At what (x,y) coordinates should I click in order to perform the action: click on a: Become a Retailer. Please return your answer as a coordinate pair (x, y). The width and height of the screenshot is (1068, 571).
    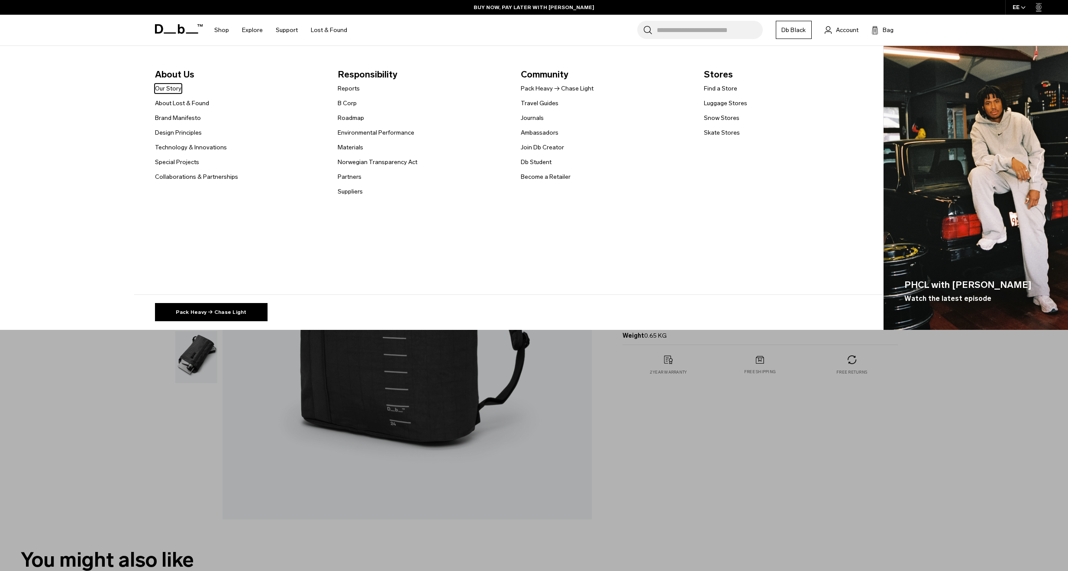
    Looking at the image, I should click on (545, 177).